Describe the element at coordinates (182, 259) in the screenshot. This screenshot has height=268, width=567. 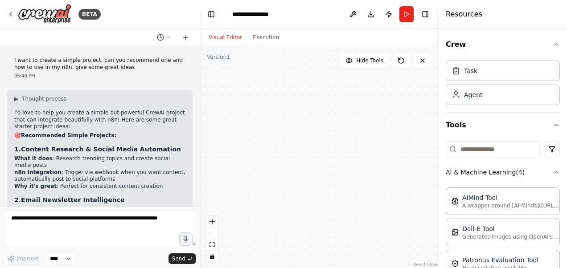
I see `button: Send` at that location.